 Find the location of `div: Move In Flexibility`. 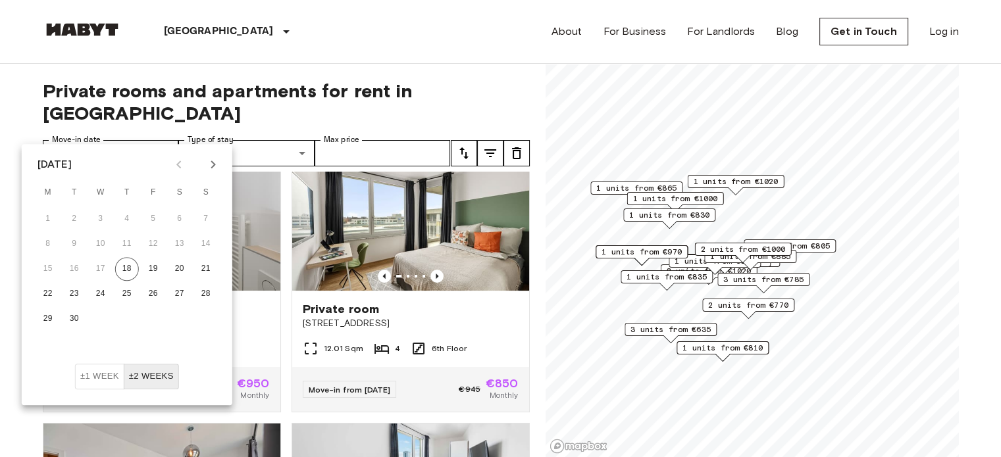

div: Move In Flexibility is located at coordinates (127, 376).